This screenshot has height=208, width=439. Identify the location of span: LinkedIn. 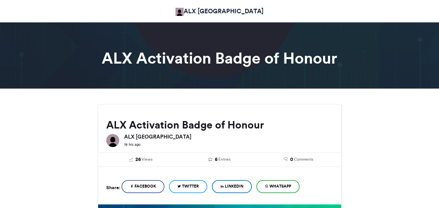
(234, 186).